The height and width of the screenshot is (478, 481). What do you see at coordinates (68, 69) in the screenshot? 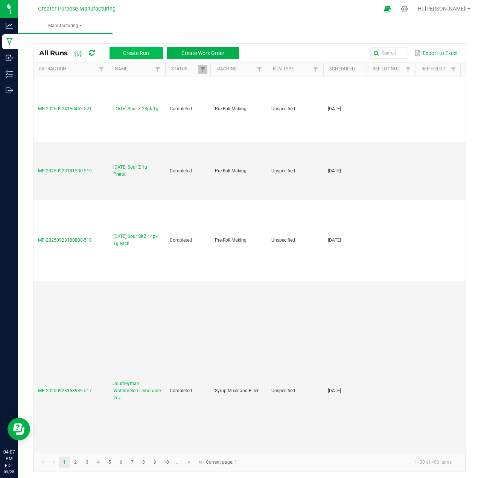
I see `a: ExtractionSortable` at bounding box center [68, 69].